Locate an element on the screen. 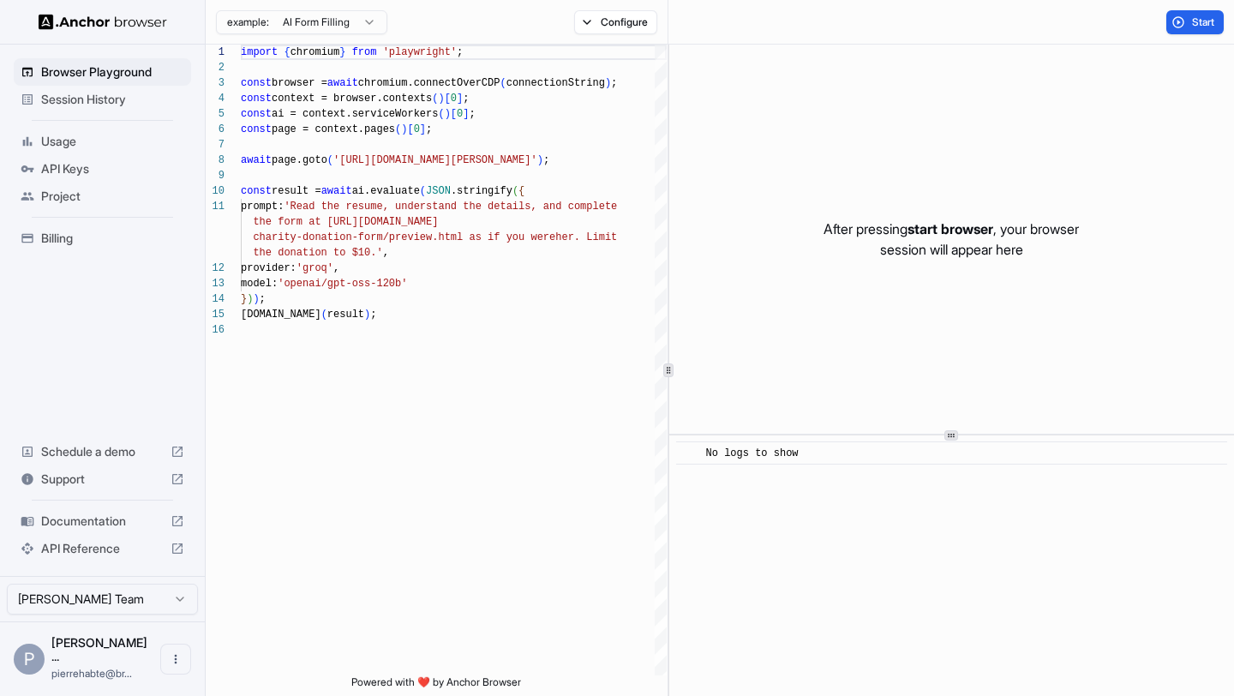  span: lete is located at coordinates (604, 207).